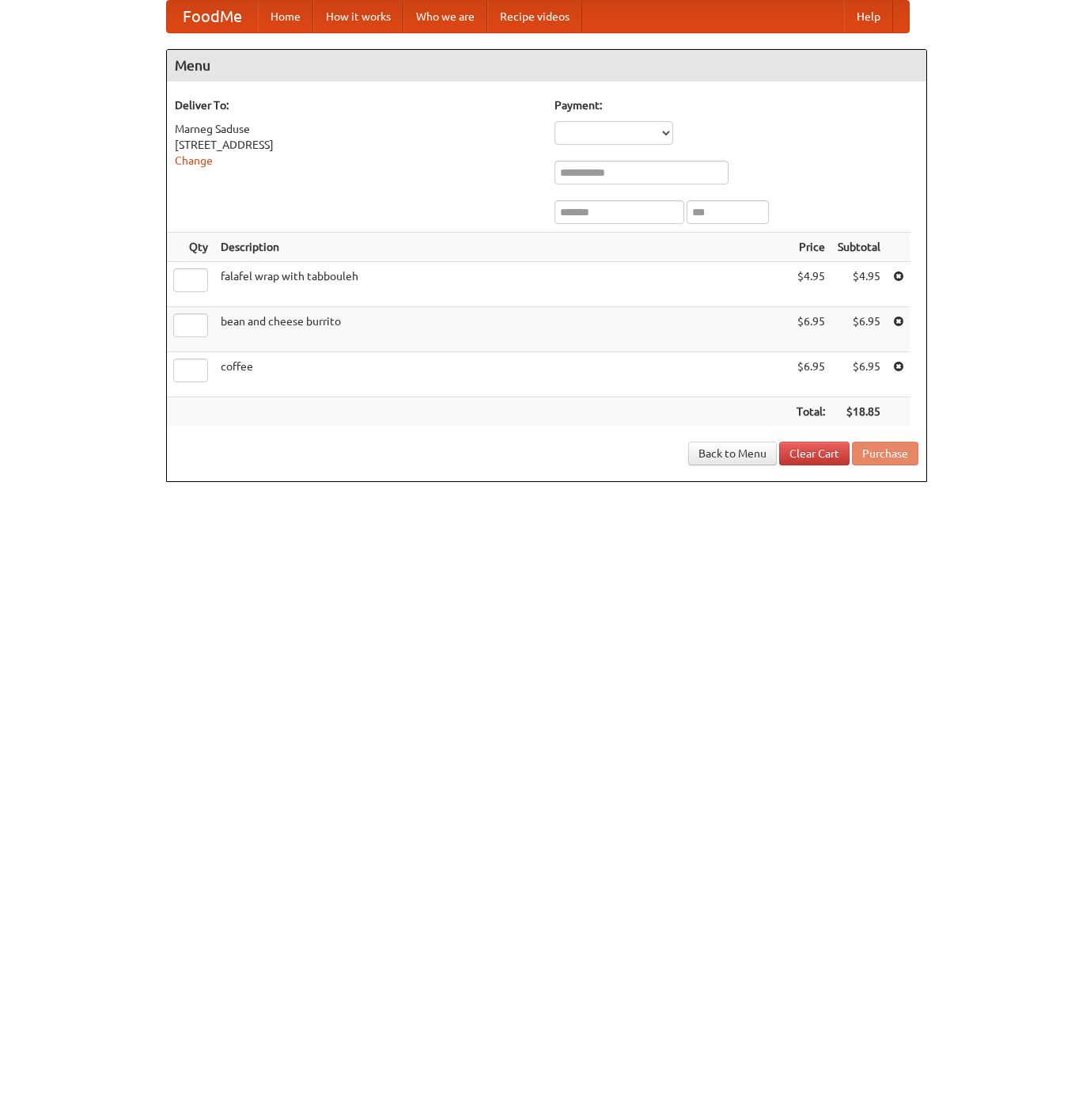 The width and height of the screenshot is (1075, 1120). What do you see at coordinates (286, 16) in the screenshot?
I see `a: Home` at bounding box center [286, 16].